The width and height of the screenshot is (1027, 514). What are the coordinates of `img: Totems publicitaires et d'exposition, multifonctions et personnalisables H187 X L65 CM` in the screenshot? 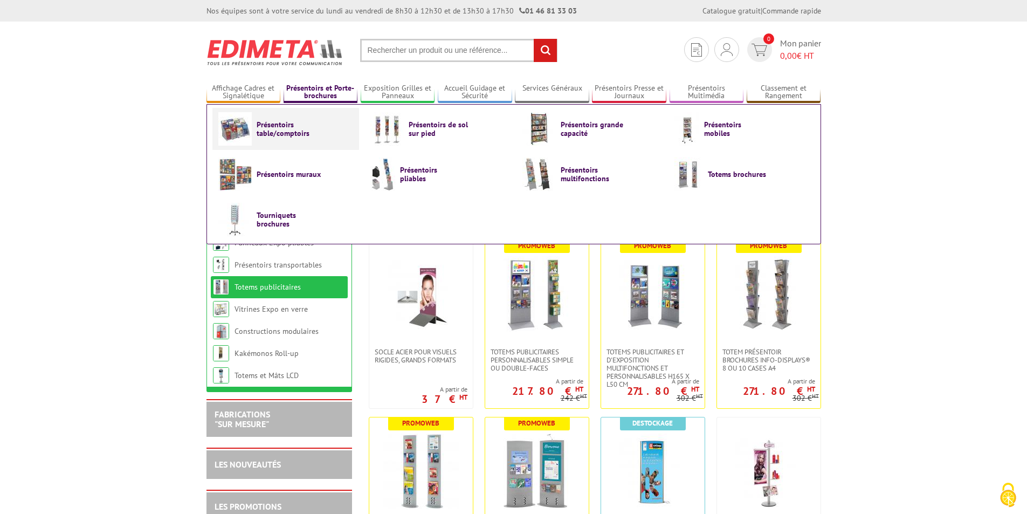 It's located at (537, 471).